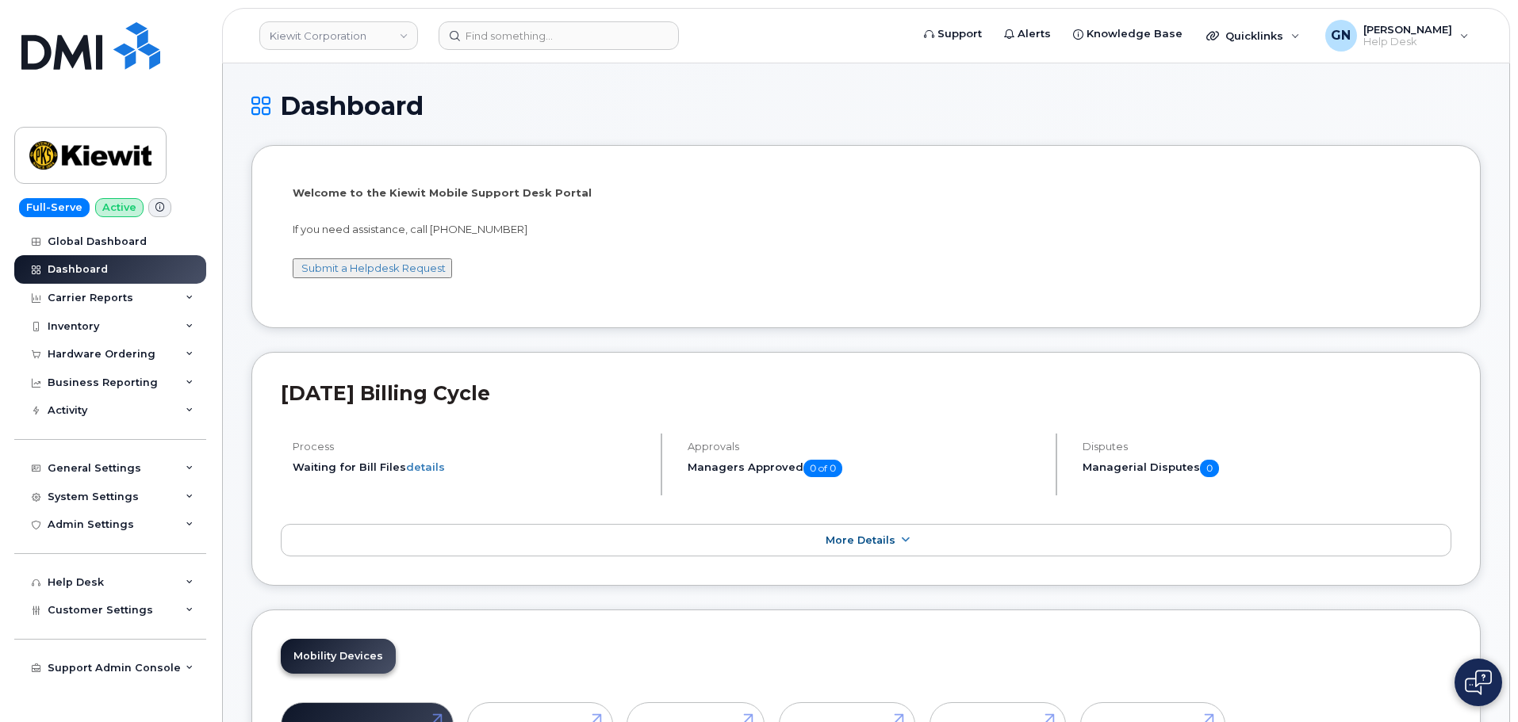 The height and width of the screenshot is (722, 1518). I want to click on button: Submit a Helpdesk Request, so click(372, 268).